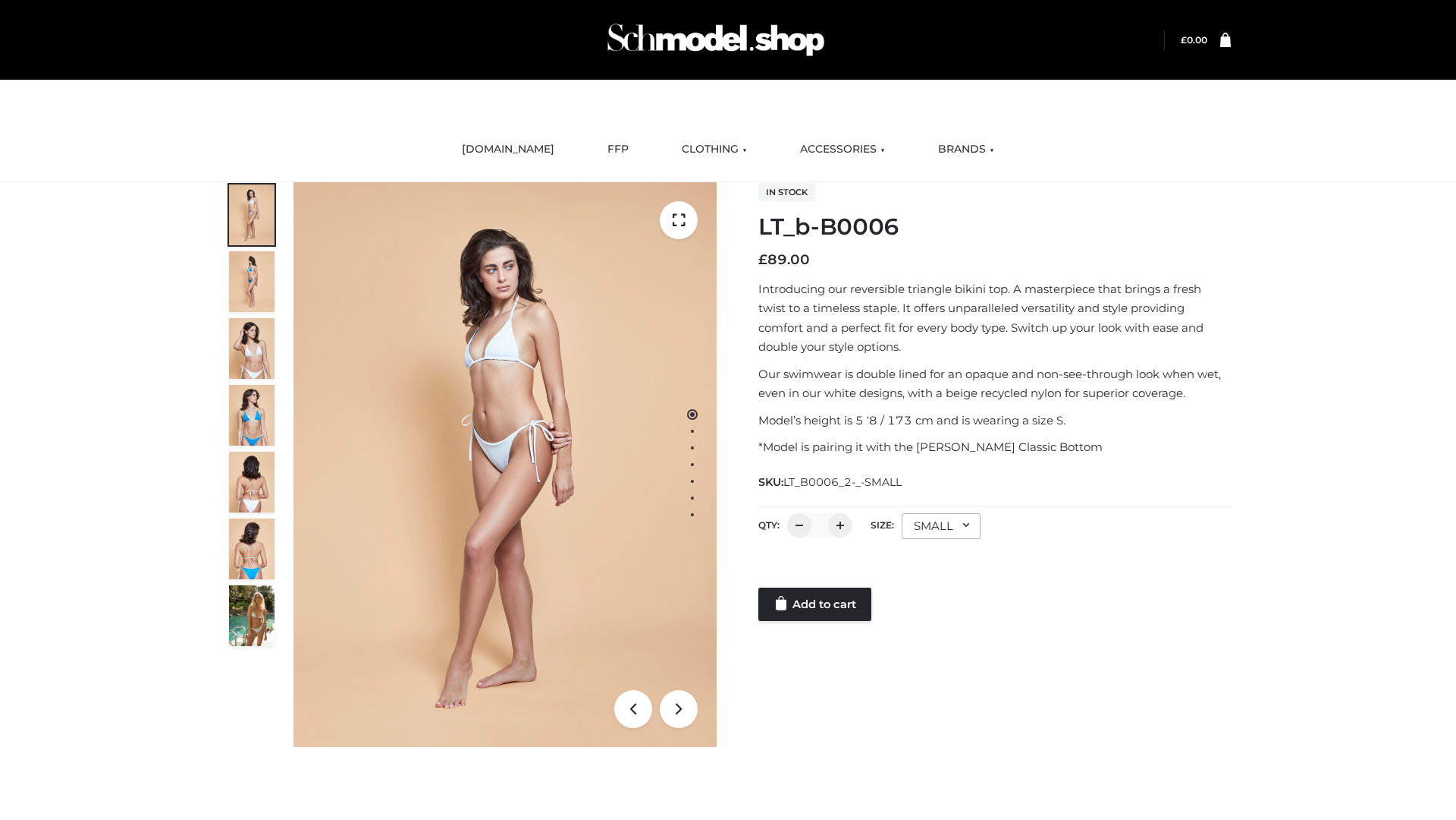 The width and height of the screenshot is (1456, 820). I want to click on a: £0.00, so click(1194, 39).